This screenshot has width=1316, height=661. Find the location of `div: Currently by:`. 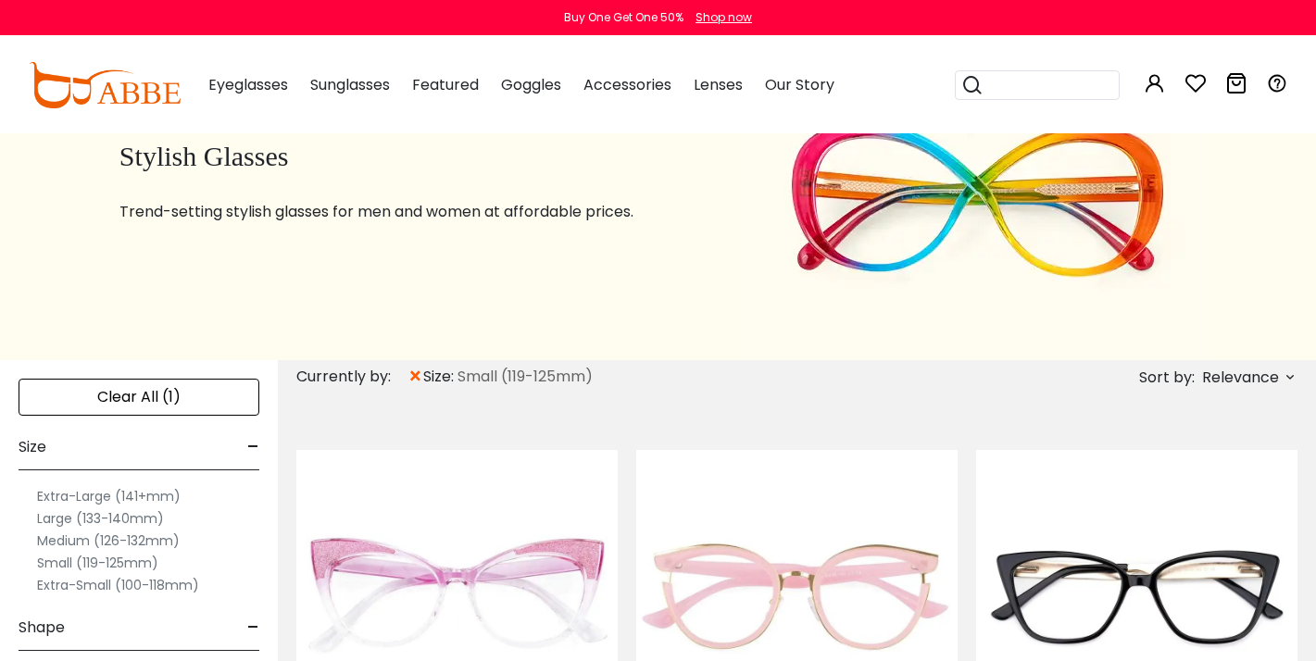

div: Currently by: is located at coordinates (352, 377).